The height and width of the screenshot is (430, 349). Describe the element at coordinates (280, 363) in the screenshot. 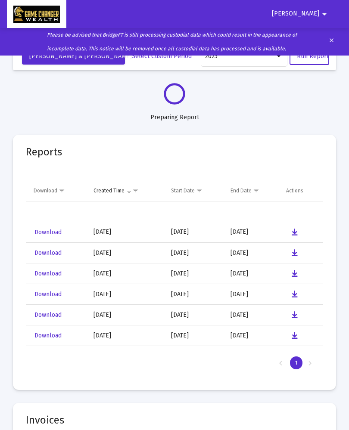

I see `div: Previous Page` at that location.